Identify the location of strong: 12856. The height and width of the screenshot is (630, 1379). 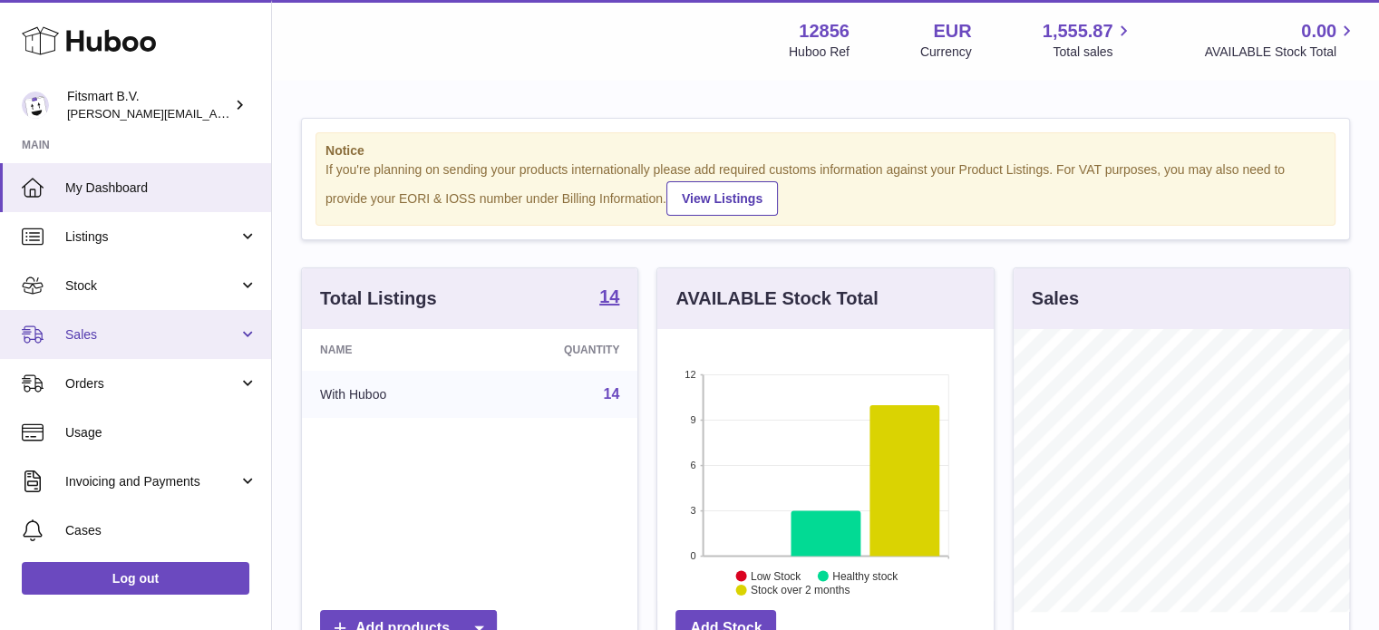
(824, 31).